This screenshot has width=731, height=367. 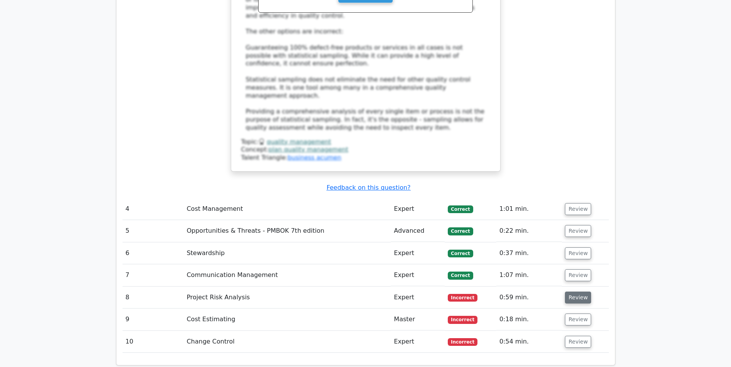 What do you see at coordinates (365, 150) in the screenshot?
I see `div: Talent Triangle:` at bounding box center [365, 150].